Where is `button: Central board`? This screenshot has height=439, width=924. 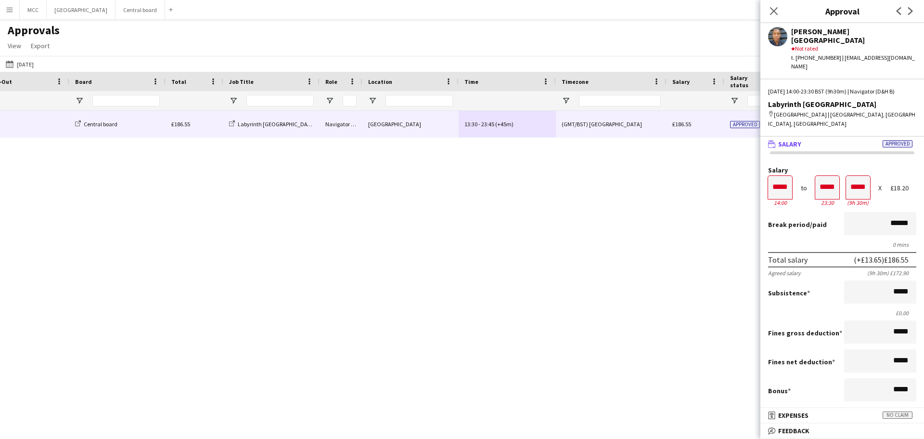 button: Central board is located at coordinates (140, 10).